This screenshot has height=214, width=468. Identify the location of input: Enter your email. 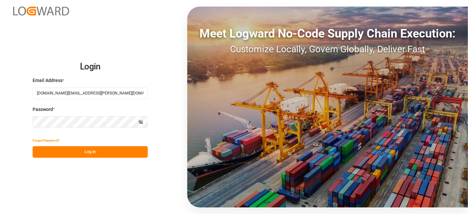
(90, 93).